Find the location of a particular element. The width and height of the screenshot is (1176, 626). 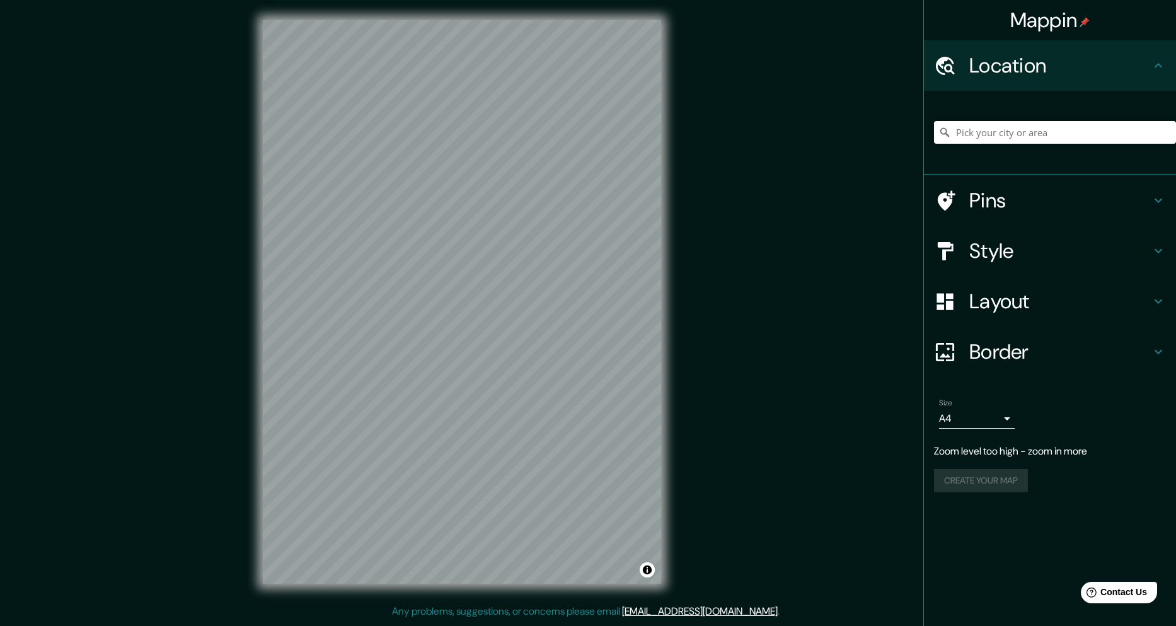

img: pin-icon.png is located at coordinates (1085, 22).